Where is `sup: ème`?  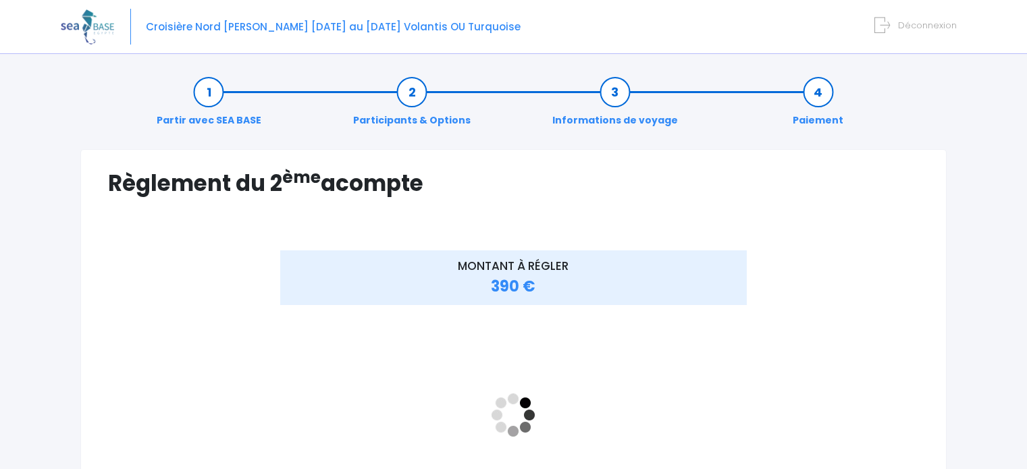 sup: ème is located at coordinates (301, 177).